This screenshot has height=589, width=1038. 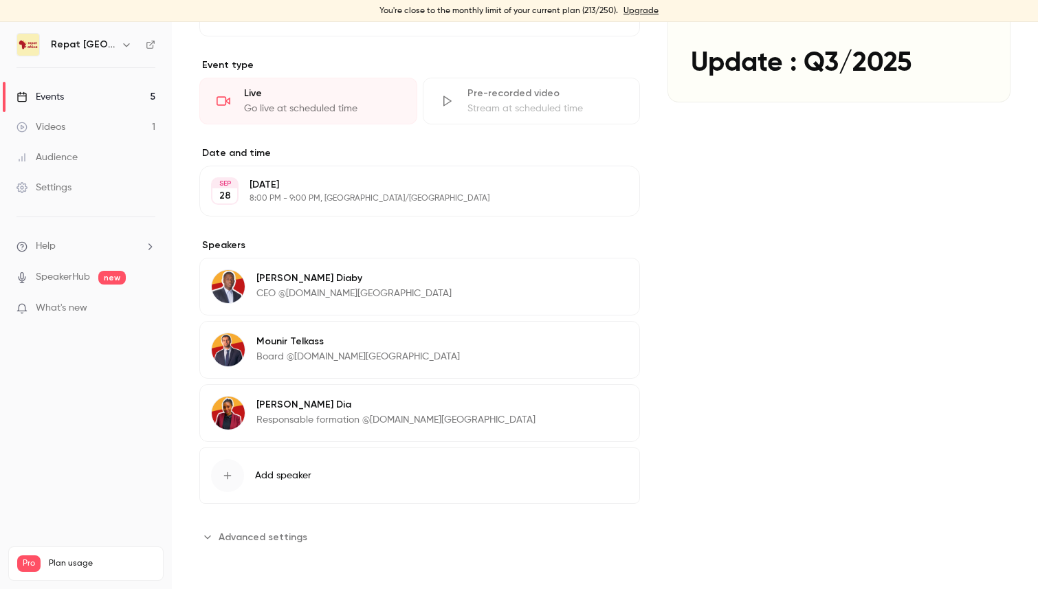 I want to click on a: SpeakerHub, so click(x=63, y=277).